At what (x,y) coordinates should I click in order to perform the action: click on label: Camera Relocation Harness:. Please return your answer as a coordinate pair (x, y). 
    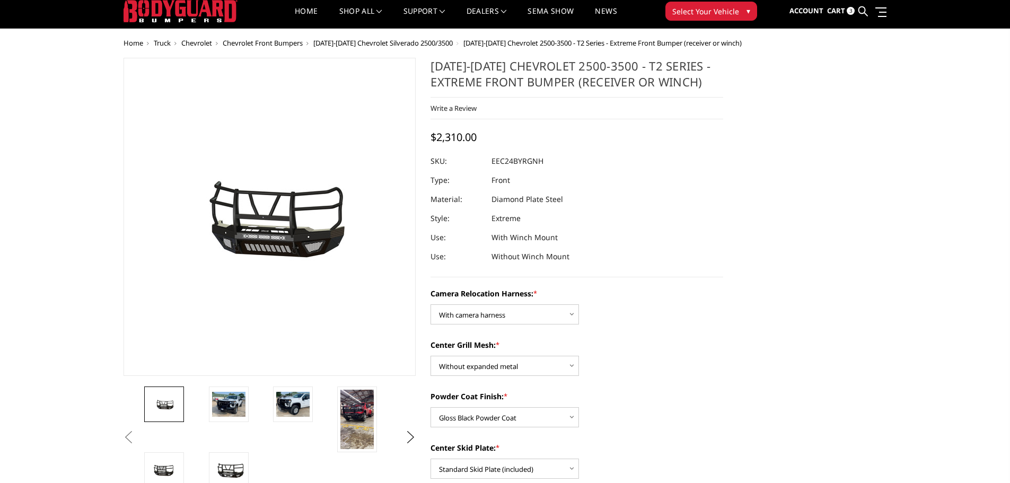
    Looking at the image, I should click on (577, 293).